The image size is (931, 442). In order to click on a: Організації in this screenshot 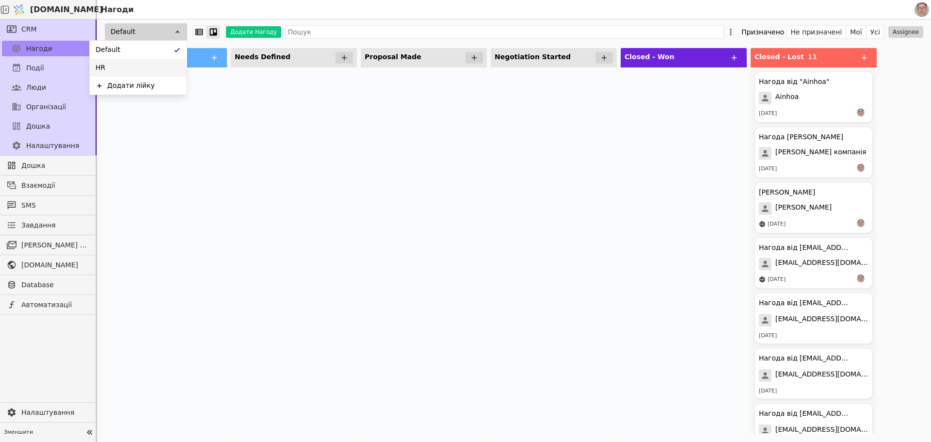, I will do `click(48, 107)`.